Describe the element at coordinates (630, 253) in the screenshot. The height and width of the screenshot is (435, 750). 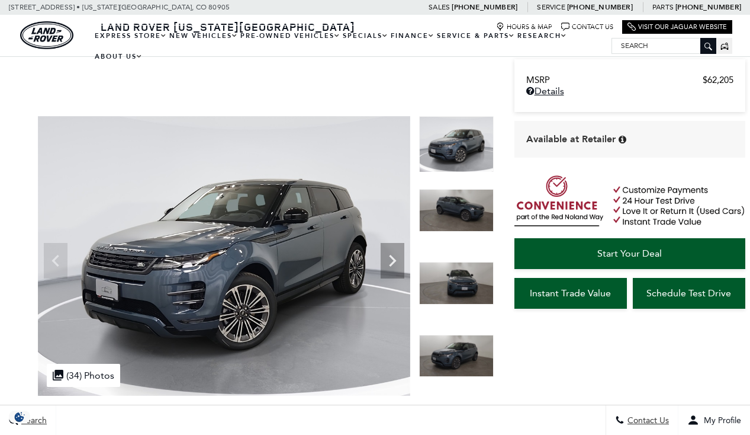
I see `span: Start Your Deal` at that location.